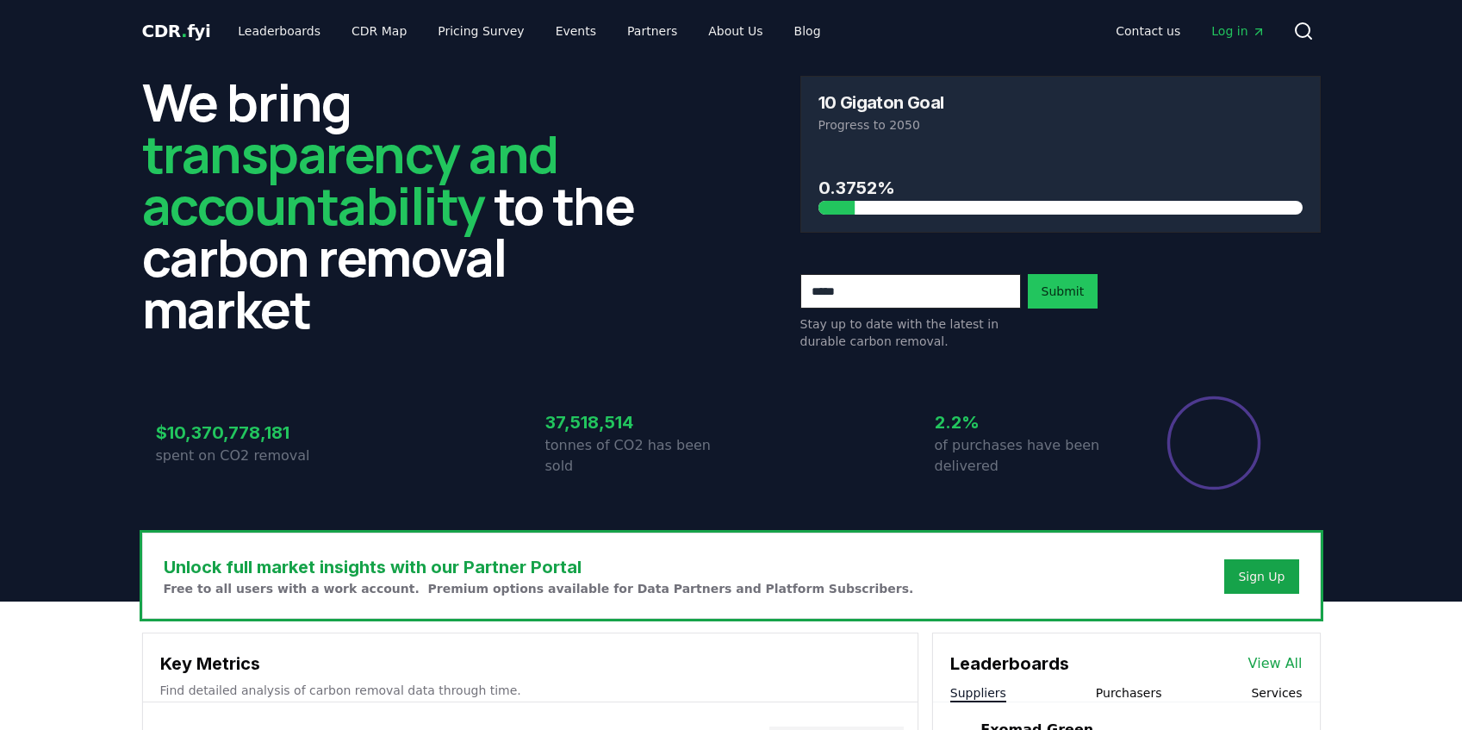  I want to click on h2: We bring to the carbon removal market, so click(402, 205).